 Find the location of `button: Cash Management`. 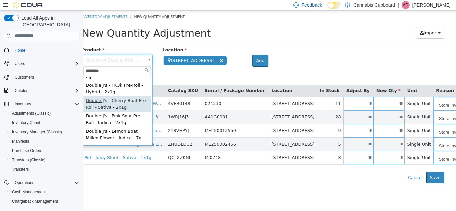

button: Cash Management is located at coordinates (44, 192).